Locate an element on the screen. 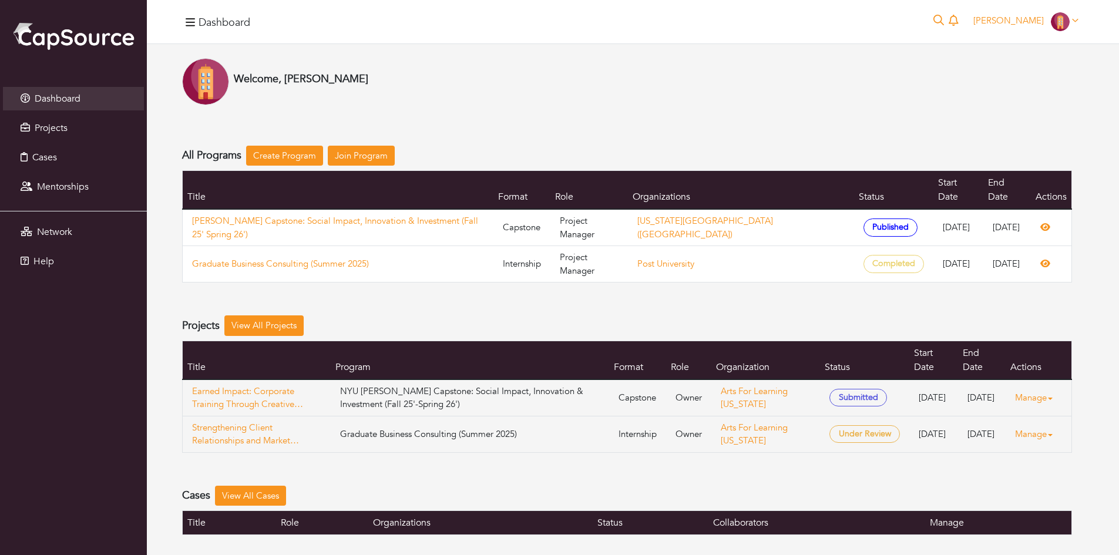  span: Cases is located at coordinates (45, 157).